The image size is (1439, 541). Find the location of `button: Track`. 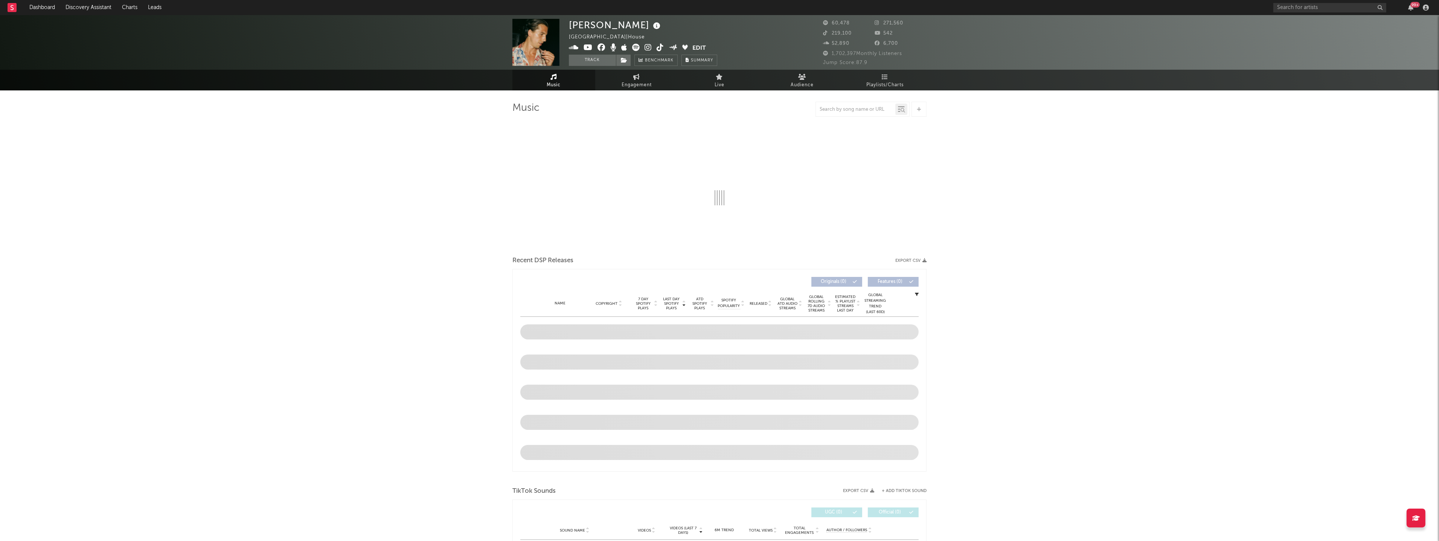

button: Track is located at coordinates (592, 60).